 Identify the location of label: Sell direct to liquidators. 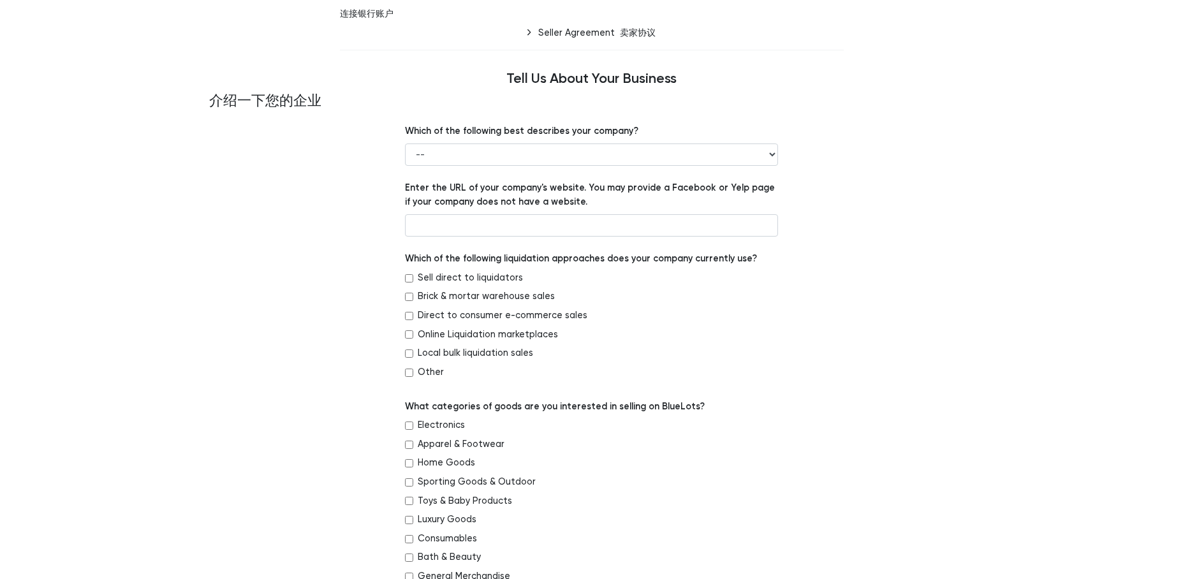
(470, 278).